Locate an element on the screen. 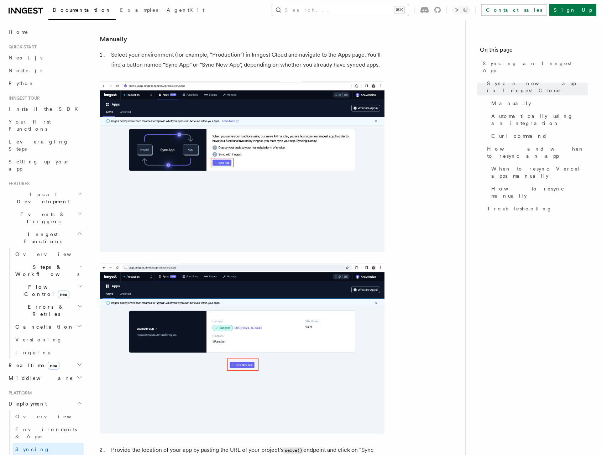 The image size is (602, 455). a: Examples is located at coordinates (139, 11).